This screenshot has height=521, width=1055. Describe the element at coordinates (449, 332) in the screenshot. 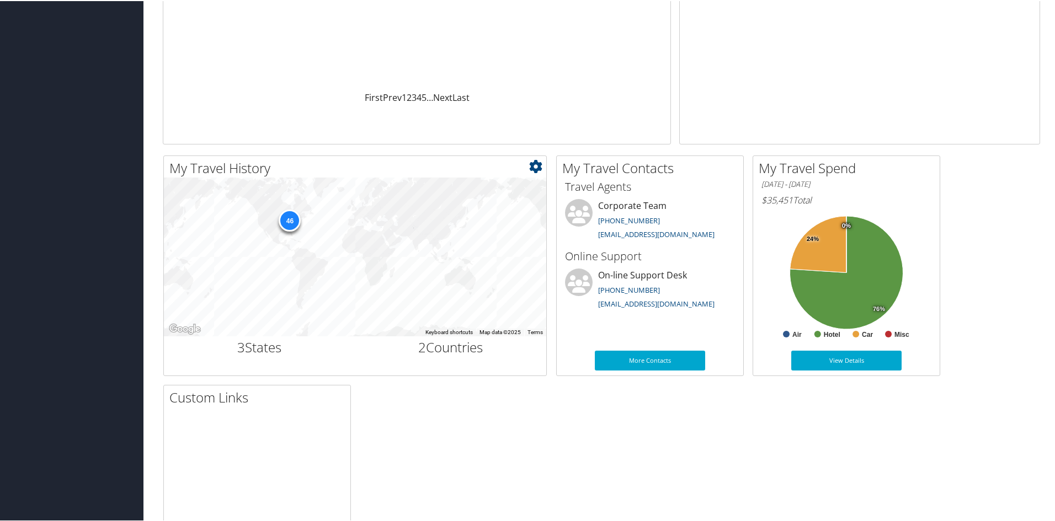

I see `button: Keyboard shortcuts` at that location.